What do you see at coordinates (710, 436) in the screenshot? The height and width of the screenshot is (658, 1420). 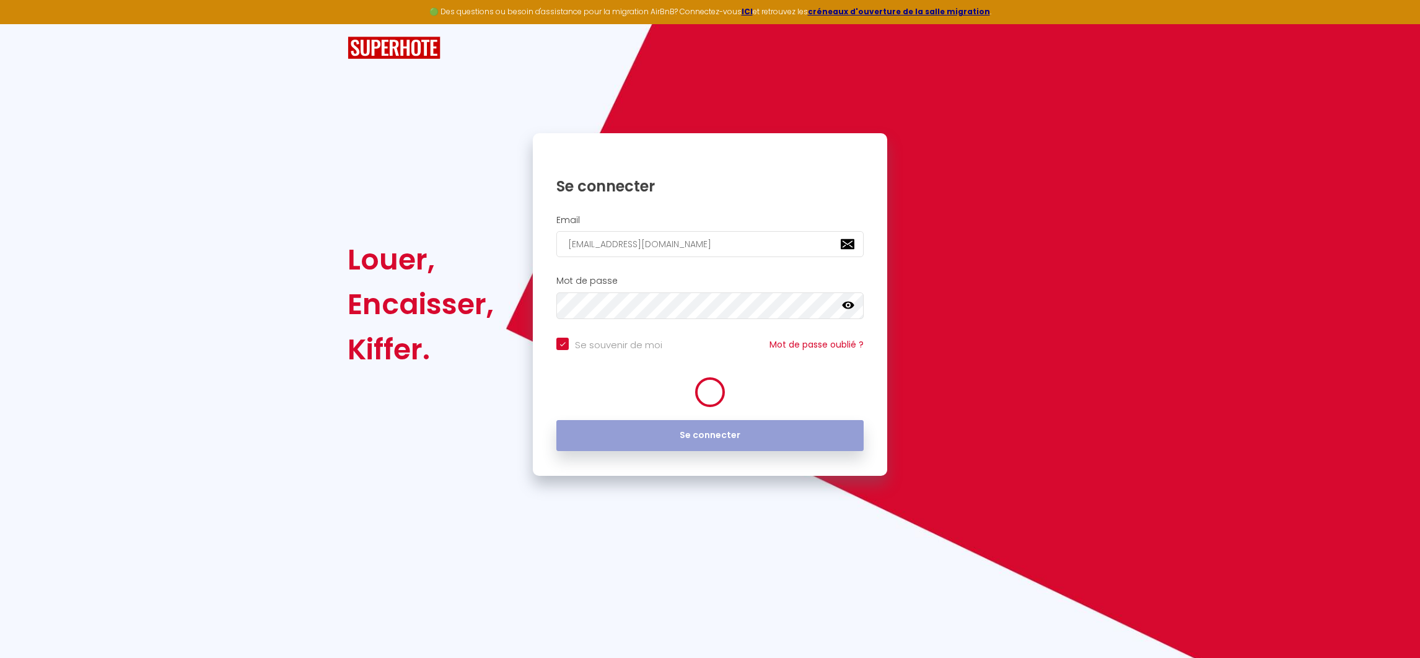 I see `button: Se connecter` at bounding box center [710, 436].